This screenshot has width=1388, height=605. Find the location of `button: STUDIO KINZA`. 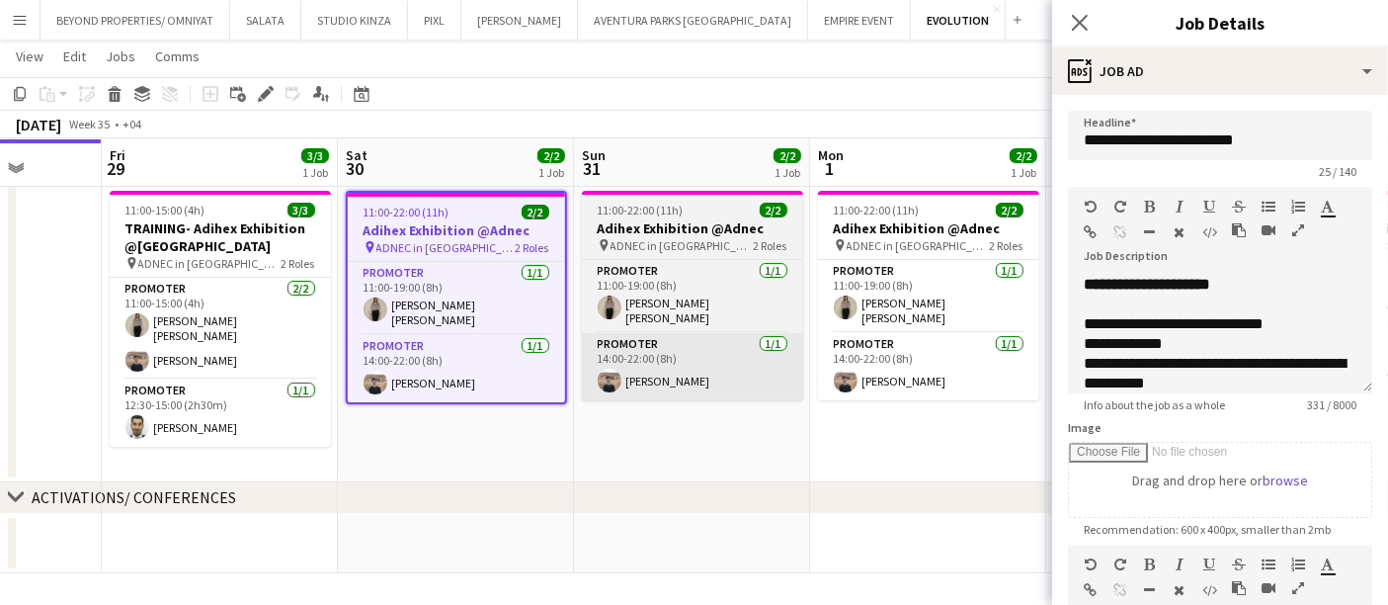

button: STUDIO KINZA is located at coordinates (355, 20).